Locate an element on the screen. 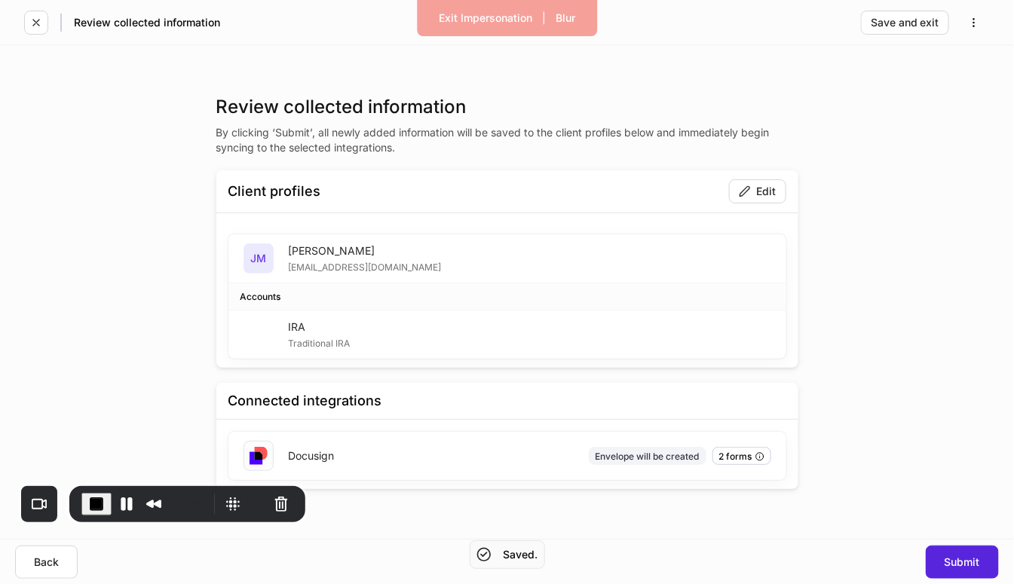 The height and width of the screenshot is (584, 1014). div: Exit Impersonation is located at coordinates (485, 18).